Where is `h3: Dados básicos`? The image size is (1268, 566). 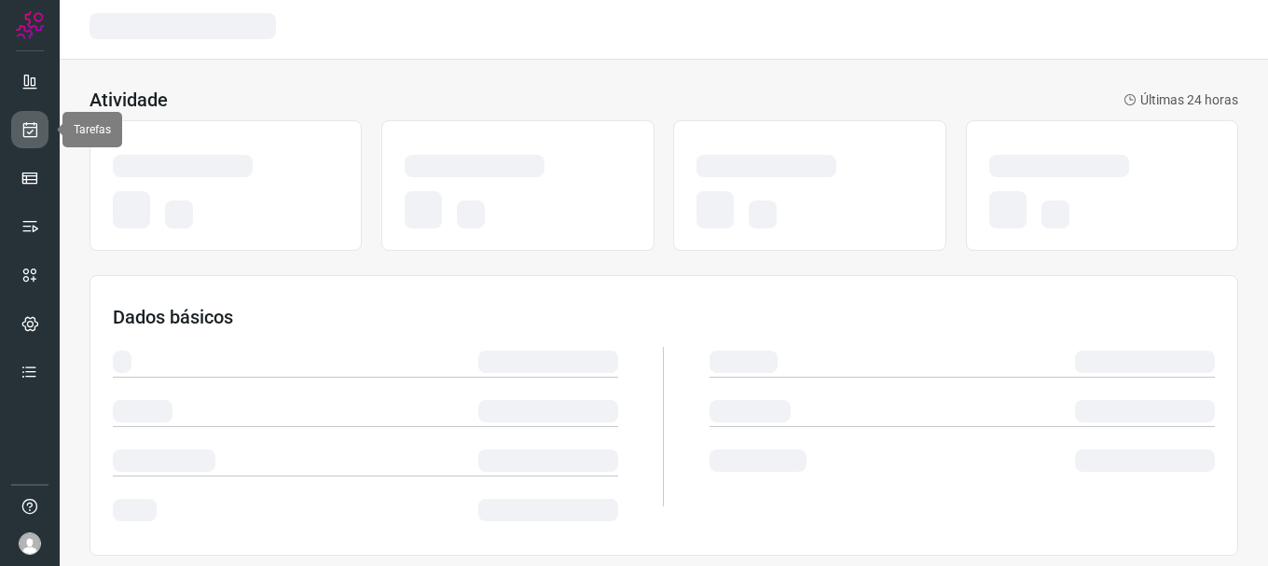 h3: Dados básicos is located at coordinates (664, 317).